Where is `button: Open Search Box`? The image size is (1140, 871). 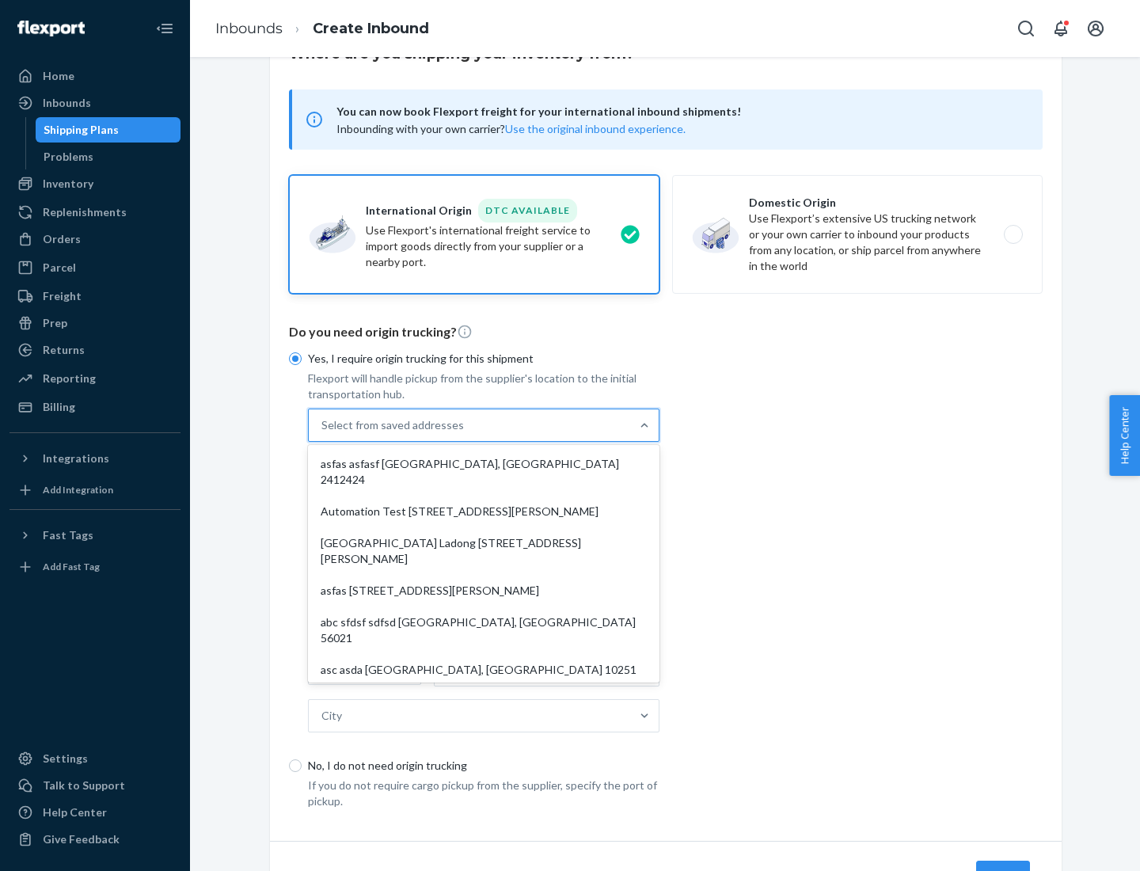
button: Open Search Box is located at coordinates (1026, 29).